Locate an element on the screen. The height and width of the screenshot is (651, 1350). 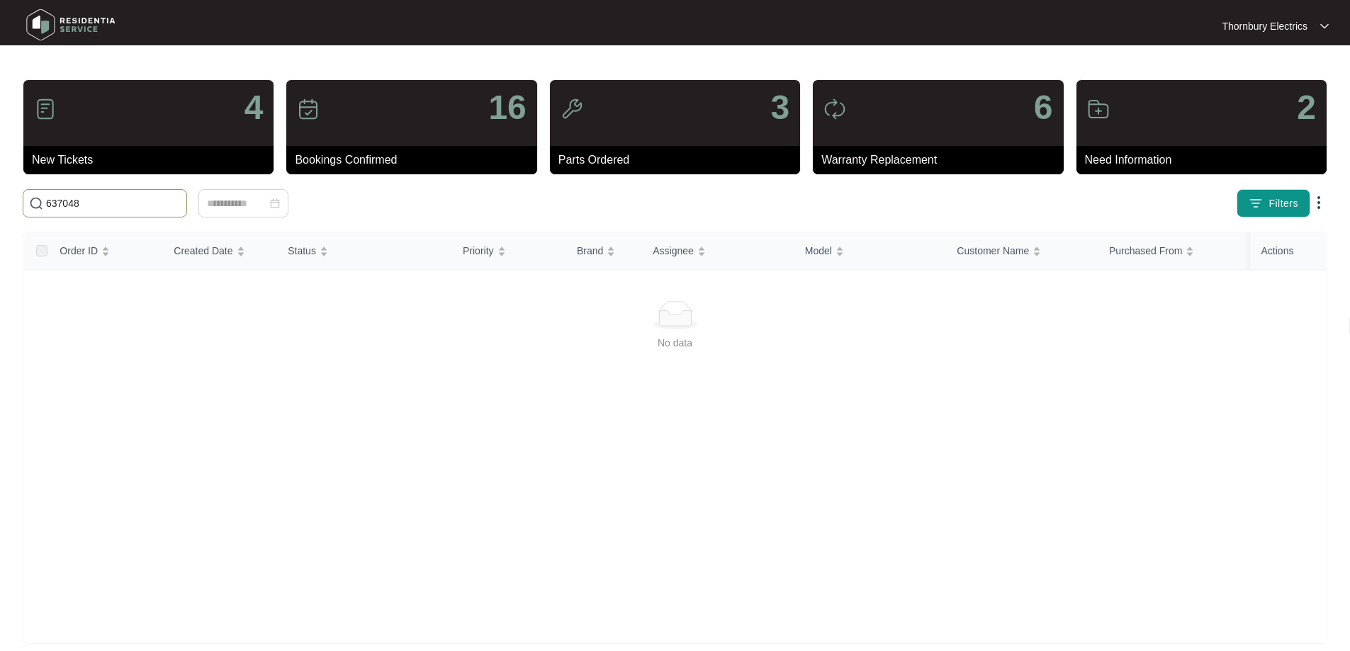
p: 6 is located at coordinates (1043, 108).